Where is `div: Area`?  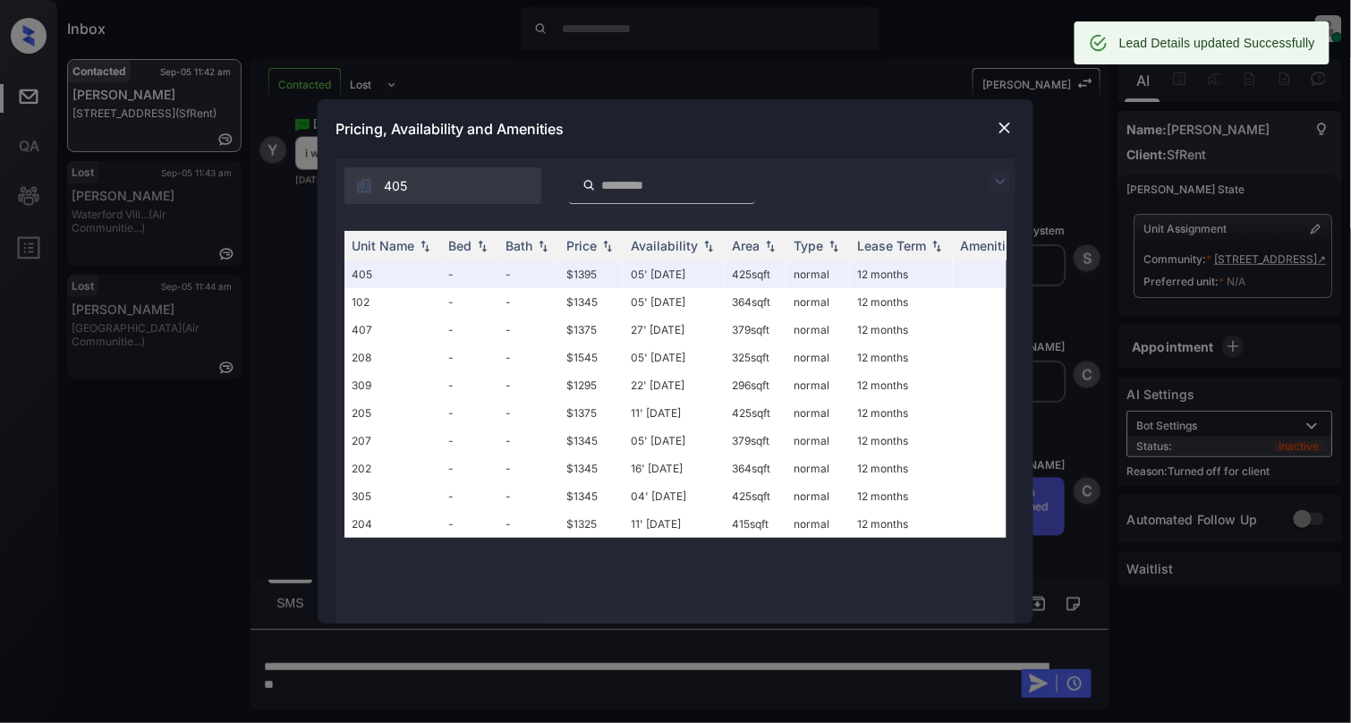
div: Area is located at coordinates (745, 245).